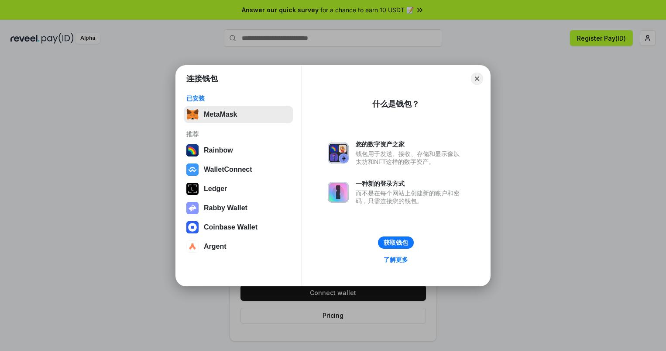  Describe the element at coordinates (396, 259) in the screenshot. I see `div: 了解更多` at that location.